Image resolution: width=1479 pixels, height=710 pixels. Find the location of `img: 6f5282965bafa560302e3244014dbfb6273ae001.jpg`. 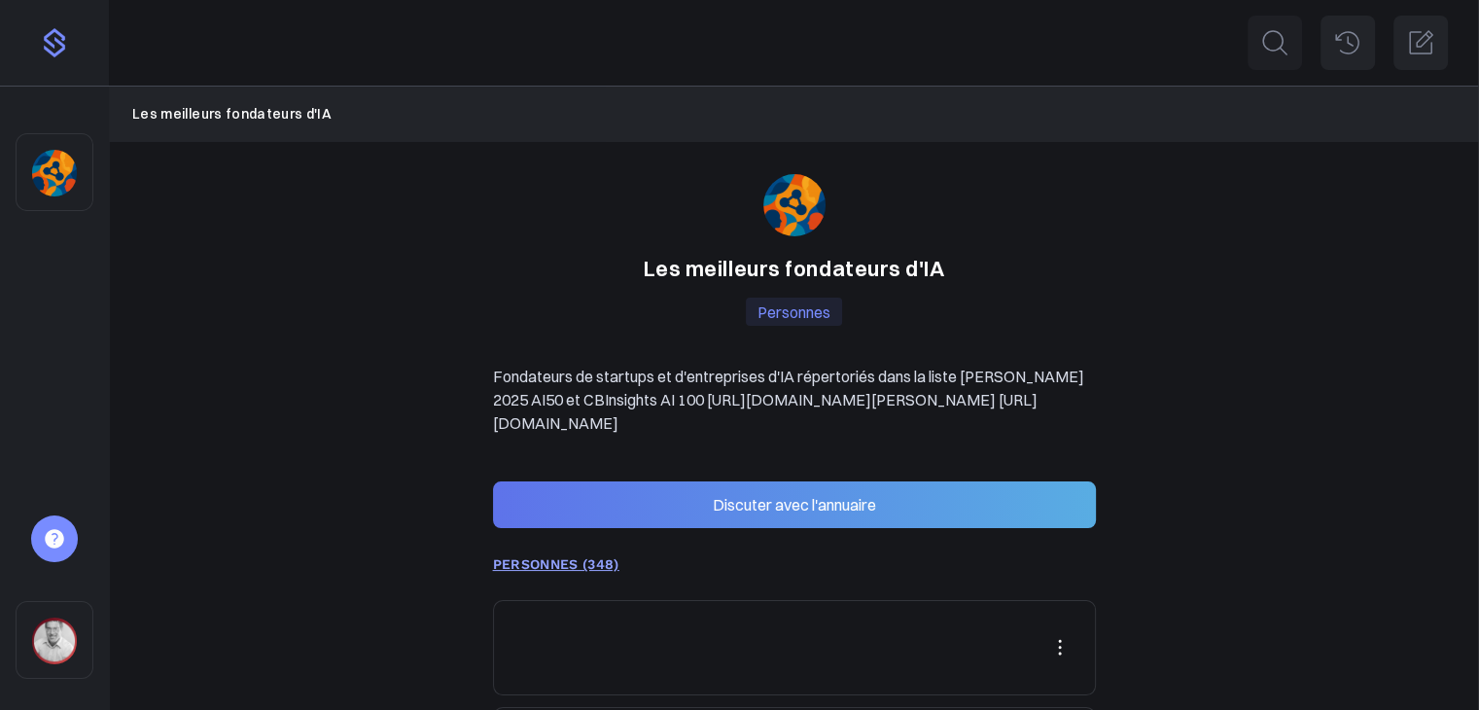

img: 6f5282965bafa560302e3244014dbfb6273ae001.jpg is located at coordinates (54, 641).